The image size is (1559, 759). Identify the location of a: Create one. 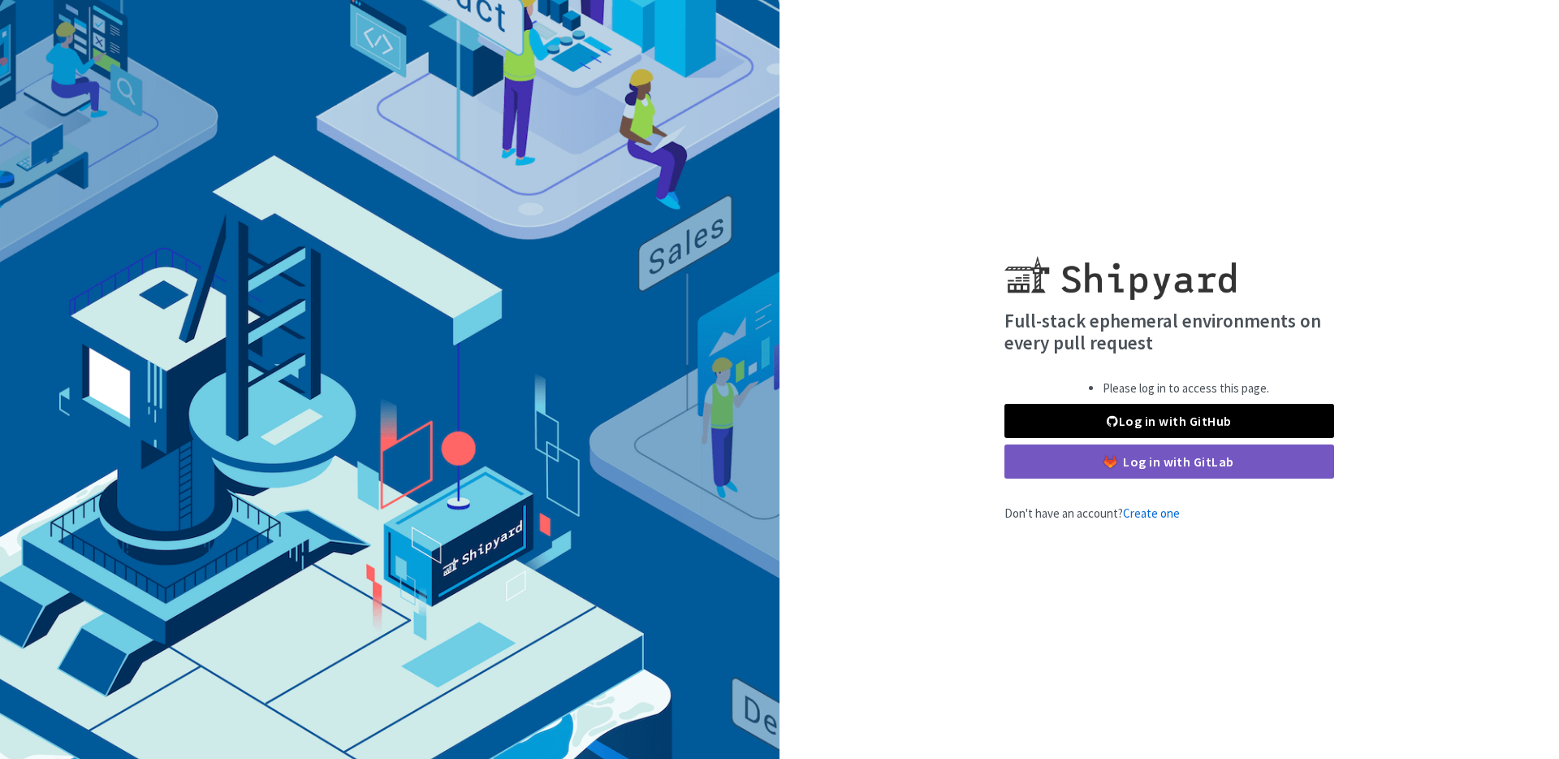
(1152, 512).